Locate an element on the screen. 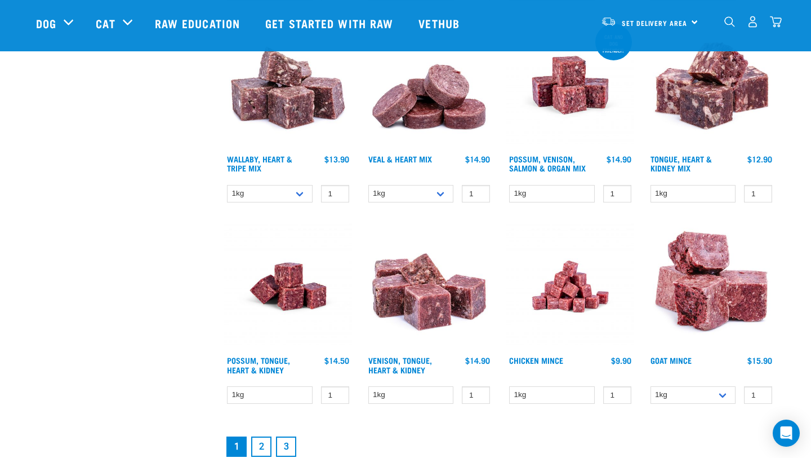 This screenshot has width=811, height=458. img: Chicken M Ince 1613 is located at coordinates (570, 286).